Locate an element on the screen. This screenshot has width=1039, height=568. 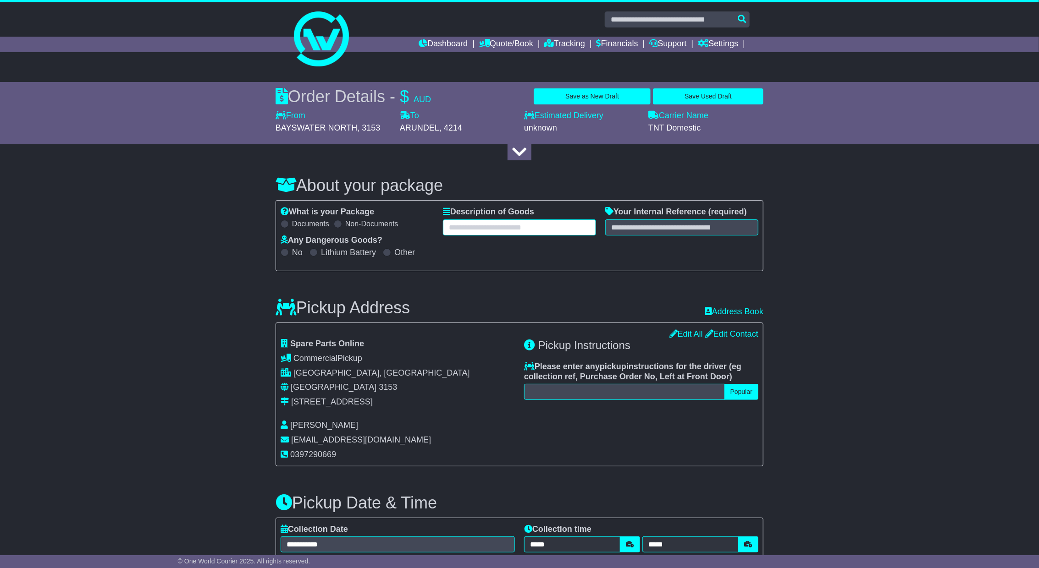
a: Tracking is located at coordinates (565, 44).